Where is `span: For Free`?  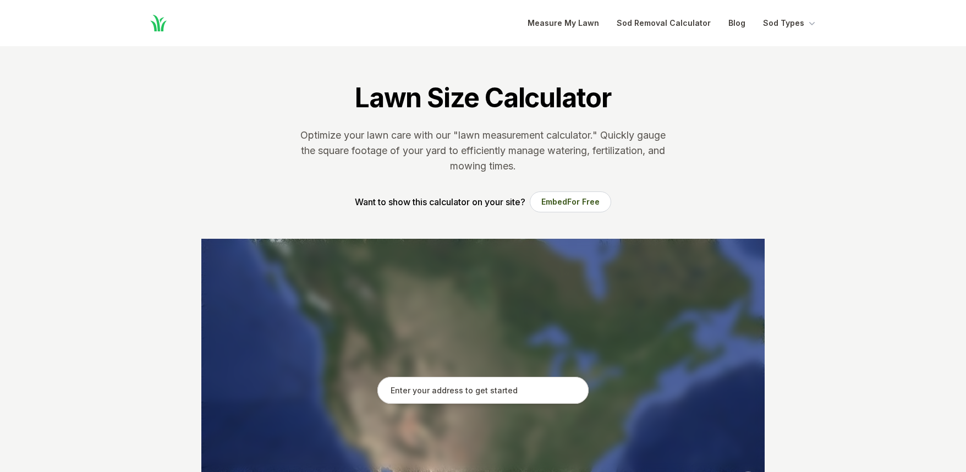
span: For Free is located at coordinates (583, 201).